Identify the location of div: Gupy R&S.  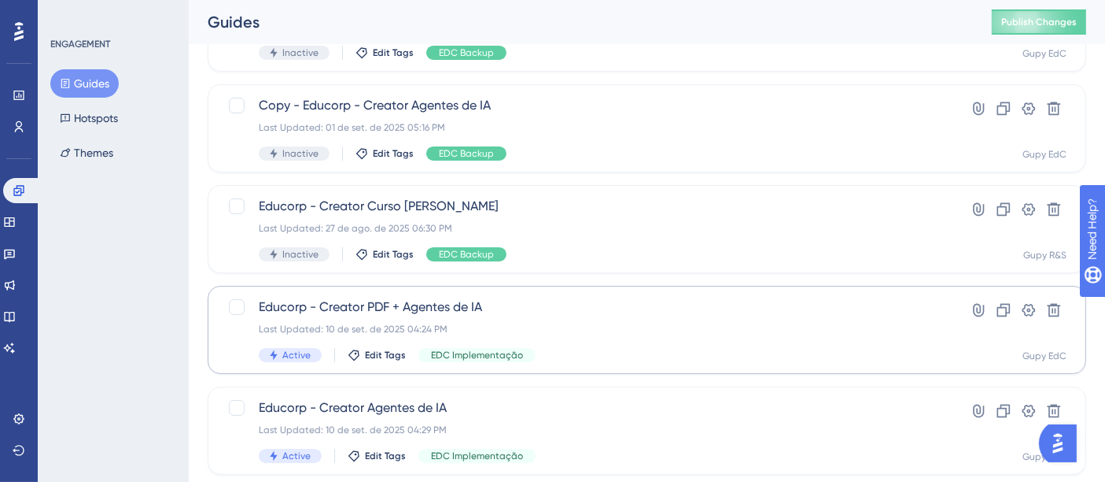
(1045, 255).